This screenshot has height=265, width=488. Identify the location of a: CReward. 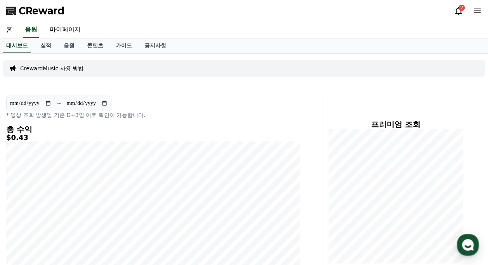
(35, 11).